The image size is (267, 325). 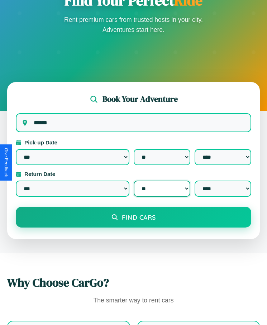 I want to click on h2: Why Choose CarGo?, so click(x=133, y=283).